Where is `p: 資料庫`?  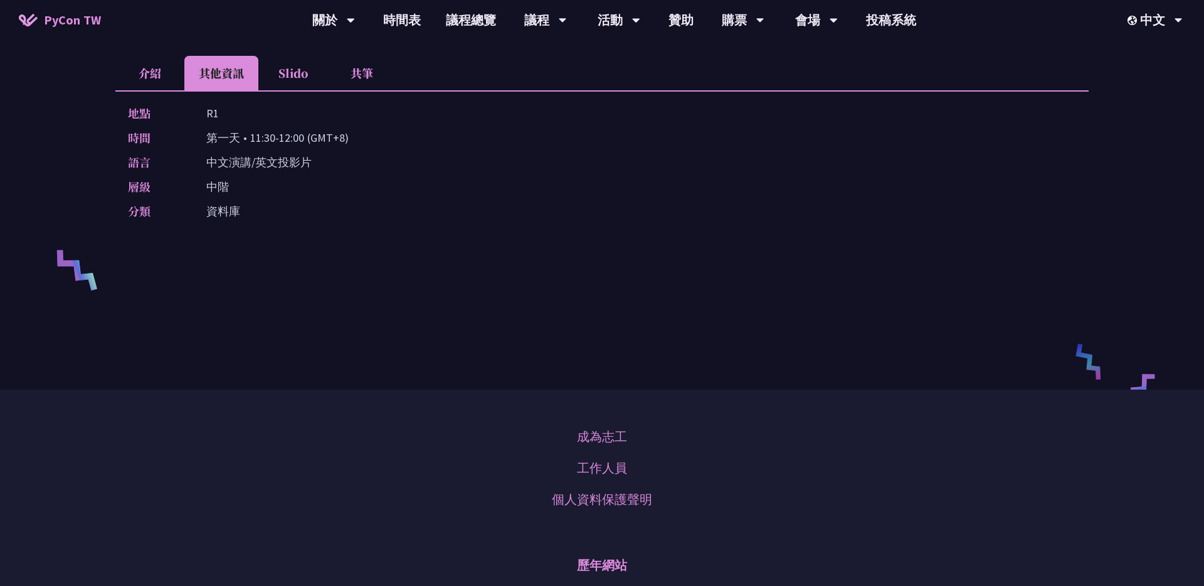 p: 資料庫 is located at coordinates (223, 211).